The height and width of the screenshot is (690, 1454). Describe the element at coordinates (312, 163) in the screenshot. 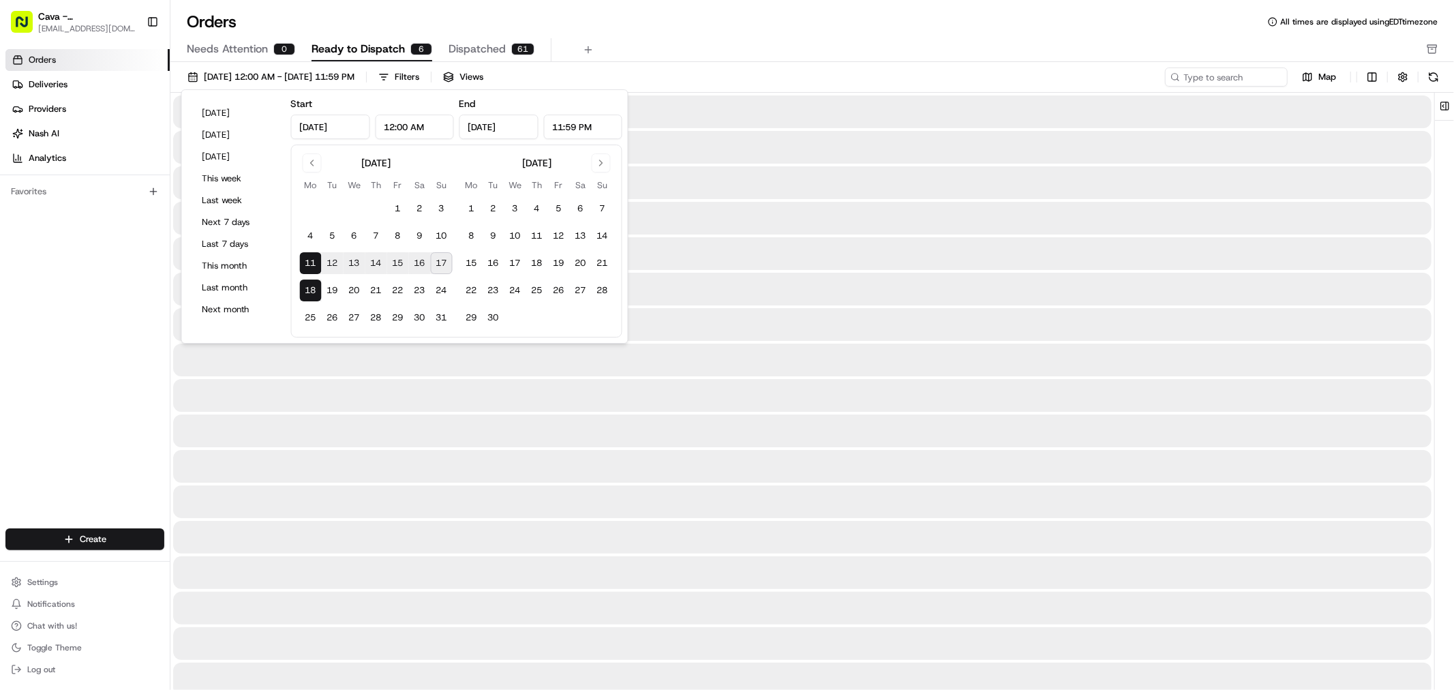

I see `button: Go to previous month` at that location.